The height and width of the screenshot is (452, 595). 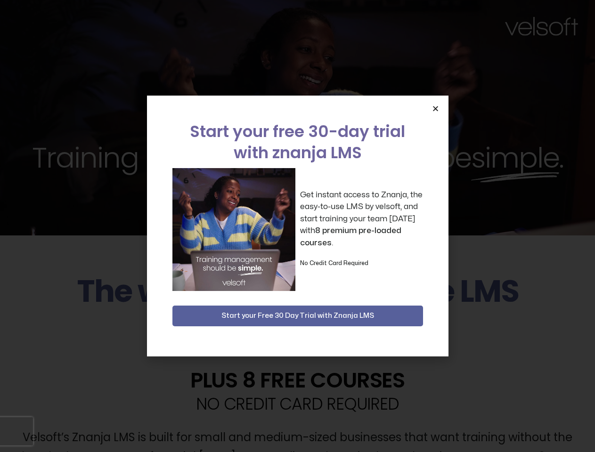 I want to click on button: Start your Free 30 Day Trial with Znanja LMS, so click(x=298, y=316).